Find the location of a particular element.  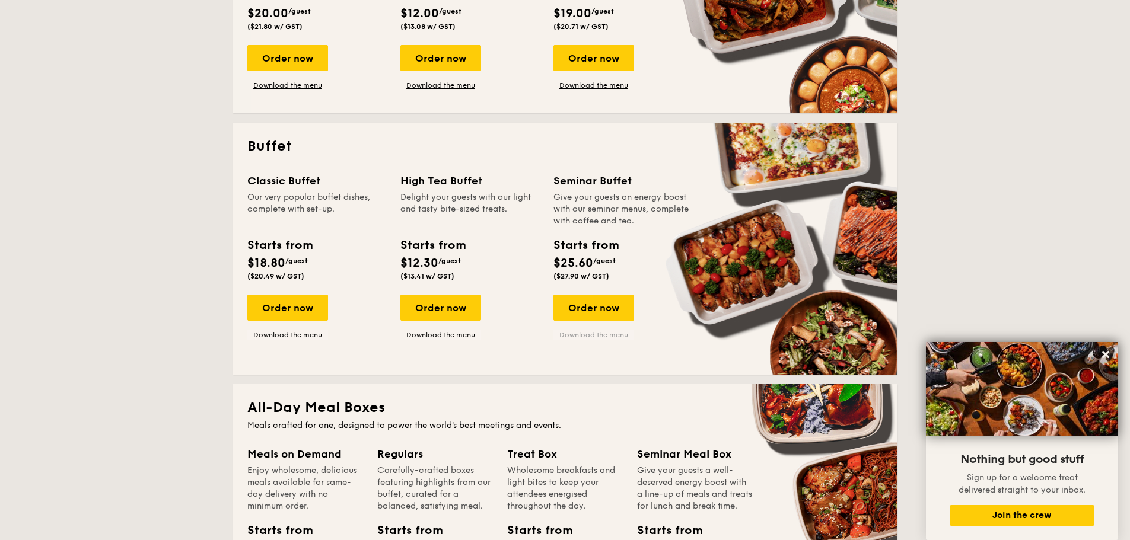

img: DSC07876-Edit02-Large.jpeg is located at coordinates (1022, 389).